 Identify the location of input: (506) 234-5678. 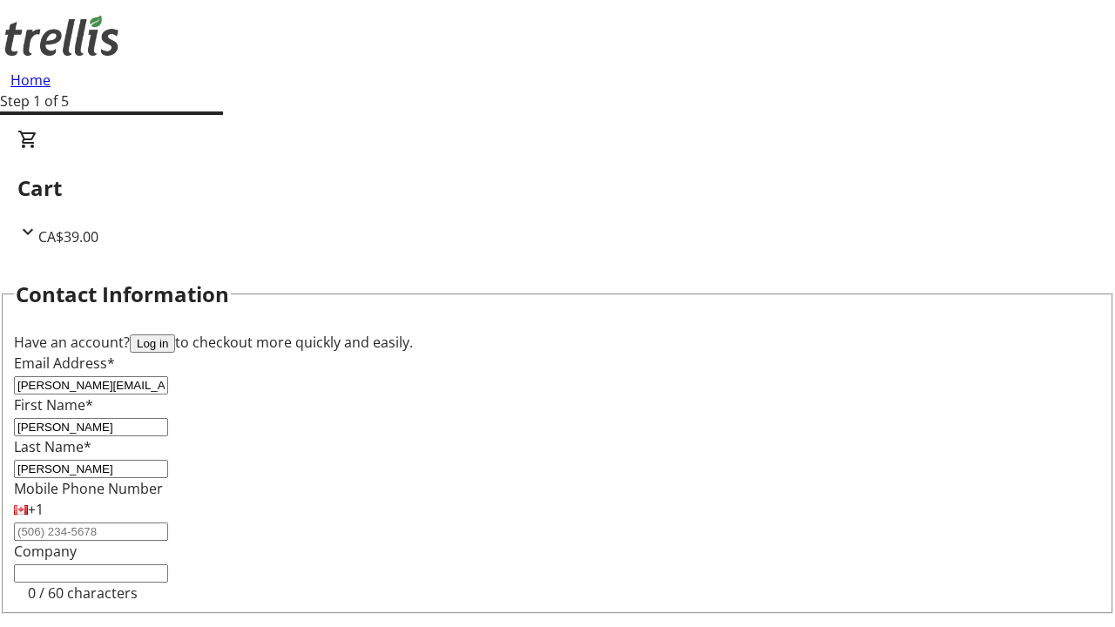
(91, 531).